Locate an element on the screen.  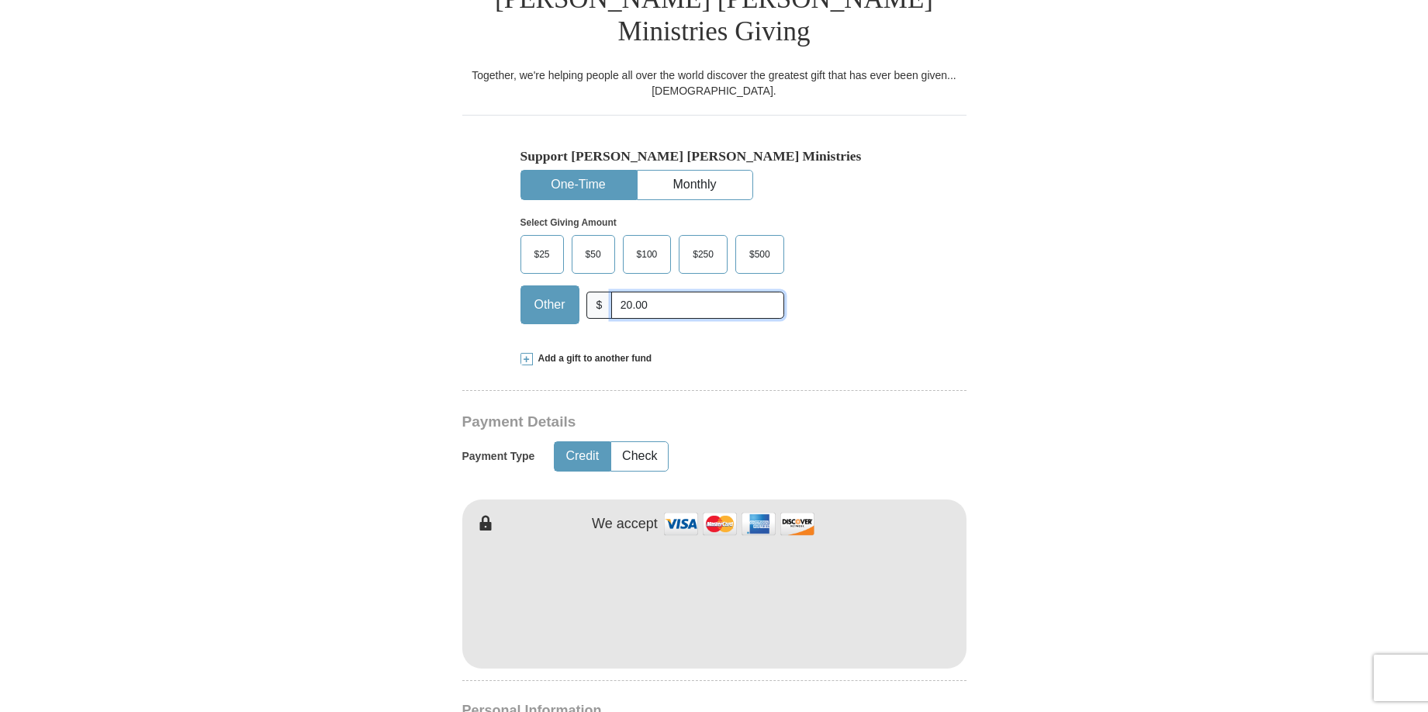
div: Together, we're helping people all over the world discover the greatest gift that has ever been g... is located at coordinates (714, 83).